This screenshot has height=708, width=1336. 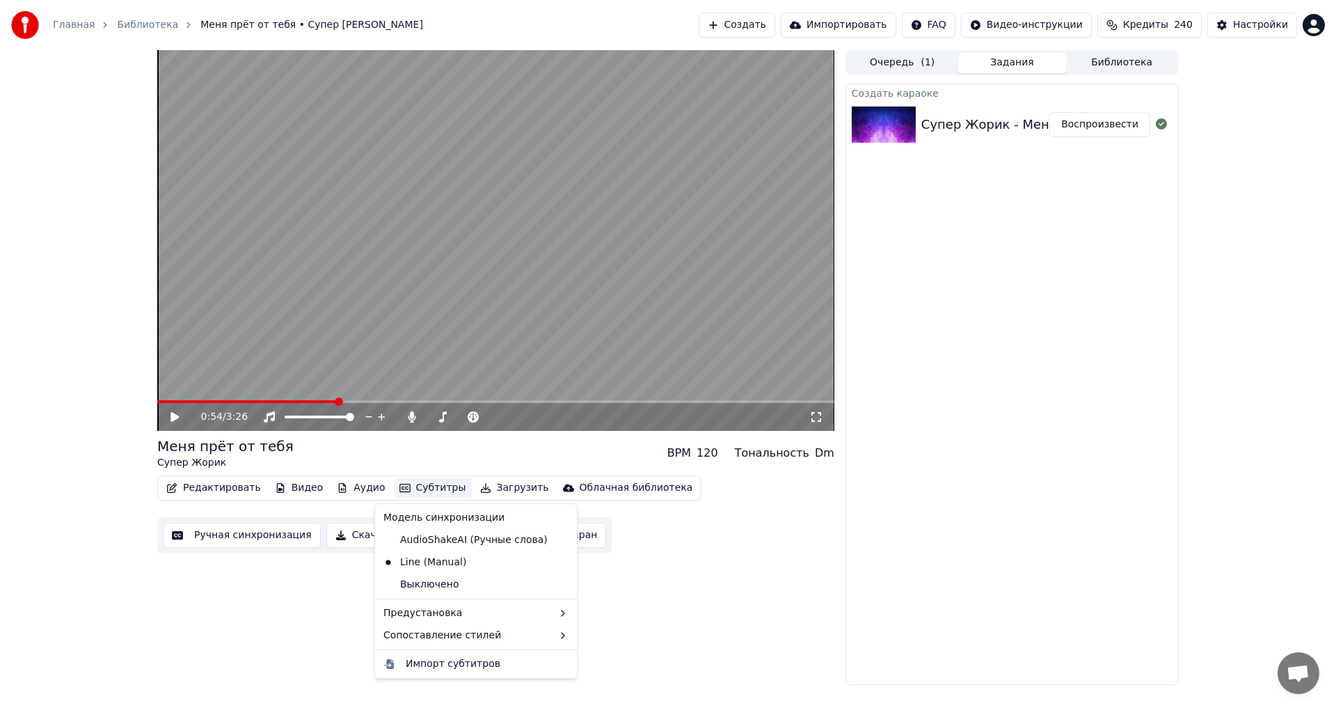 I want to click on nav: breadcrumb, so click(x=238, y=25).